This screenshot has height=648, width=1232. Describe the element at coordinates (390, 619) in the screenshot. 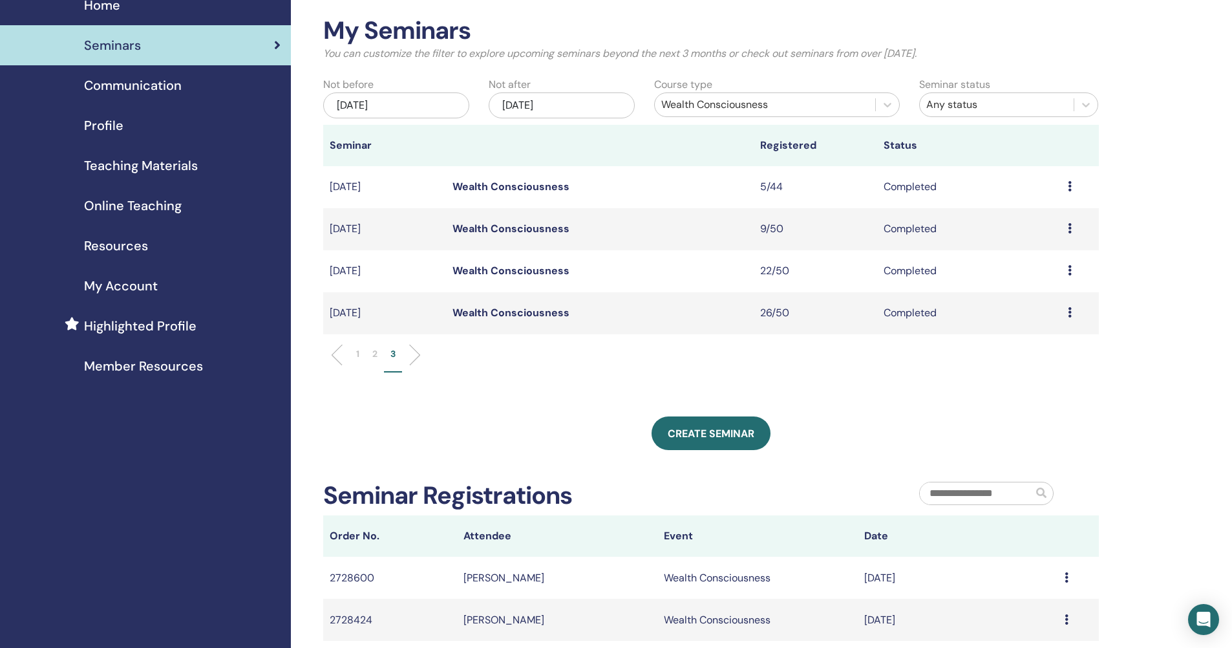

I see `td: 2728424` at that location.